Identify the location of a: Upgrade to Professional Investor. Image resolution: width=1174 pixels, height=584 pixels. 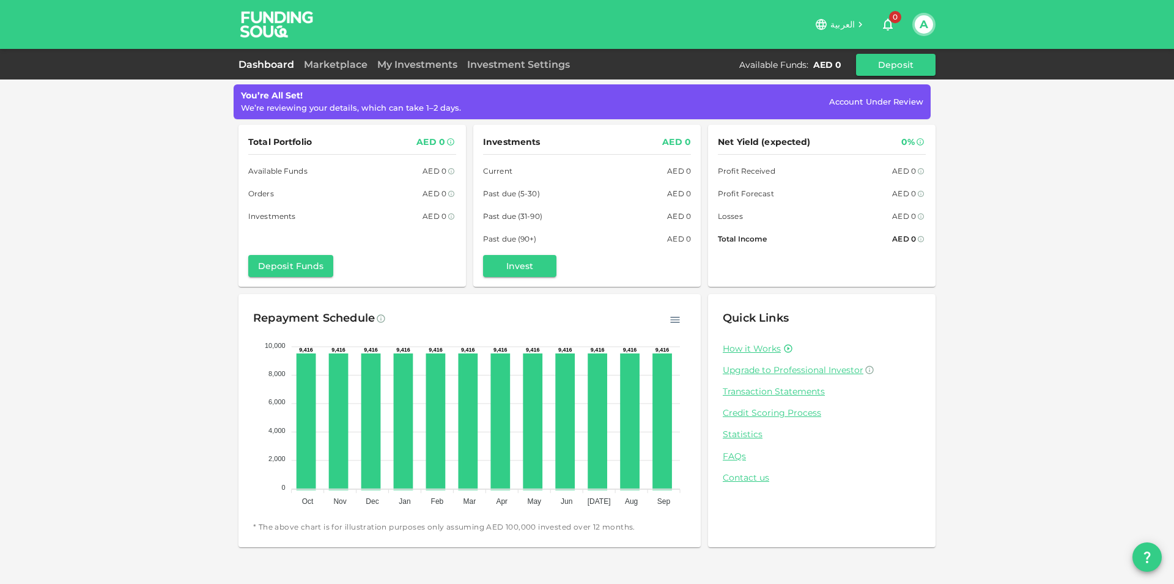
(822, 370).